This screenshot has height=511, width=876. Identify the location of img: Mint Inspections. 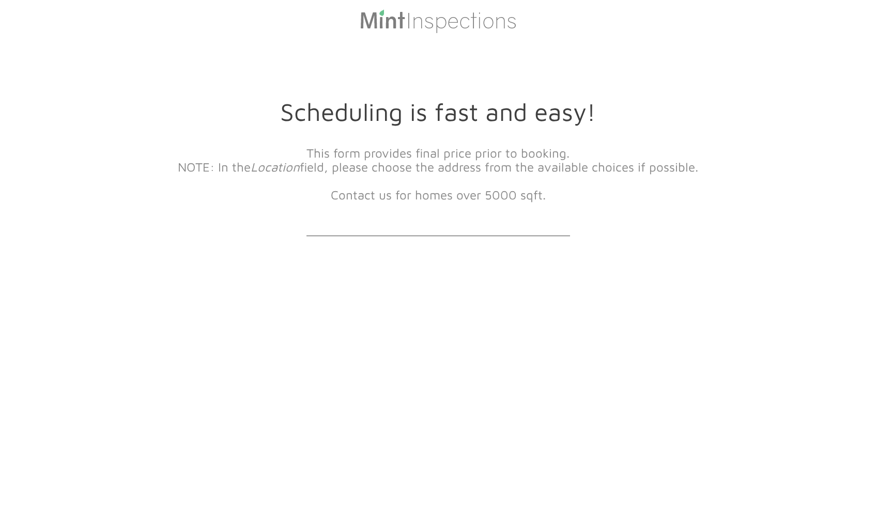
(438, 21).